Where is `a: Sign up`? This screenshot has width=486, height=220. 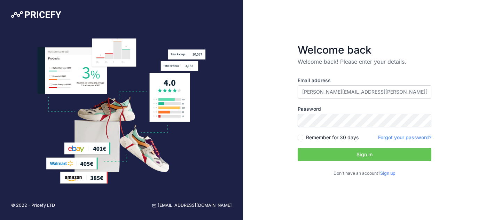
a: Sign up is located at coordinates (388, 173).